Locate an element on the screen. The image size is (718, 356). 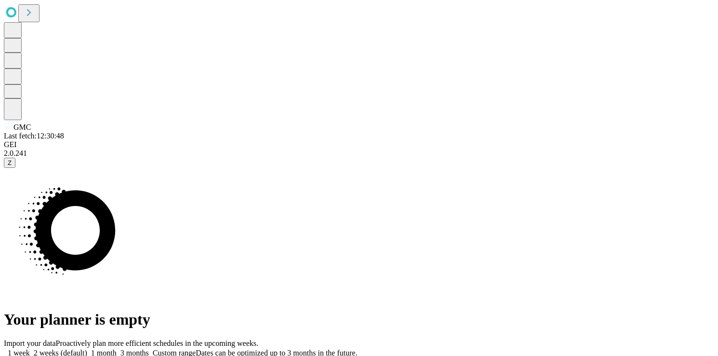
span: Z is located at coordinates (10, 162).